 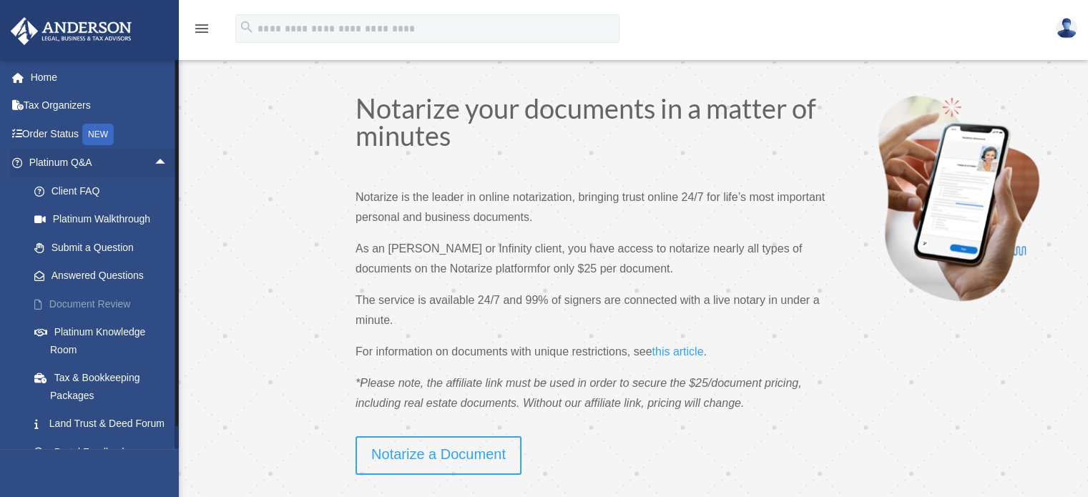 I want to click on a: Tax Organizers, so click(x=99, y=106).